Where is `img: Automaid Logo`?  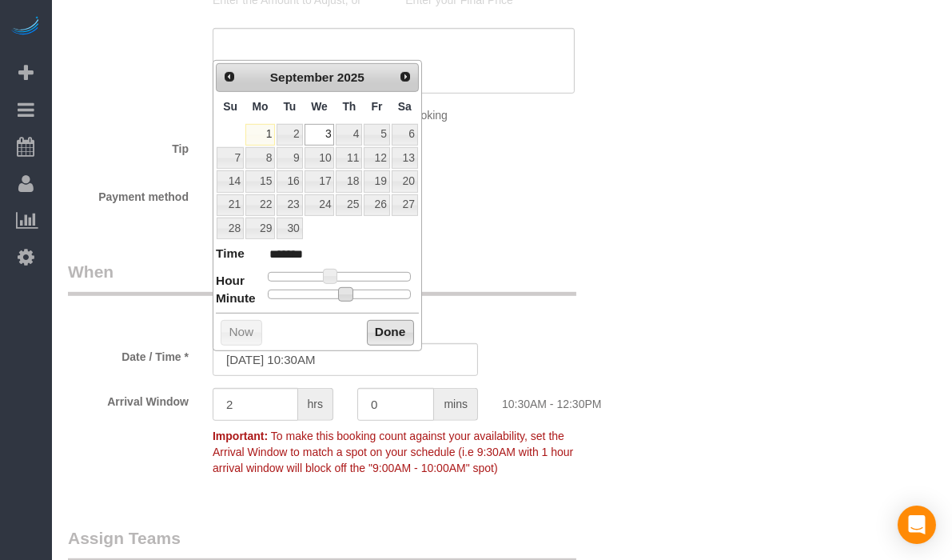 img: Automaid Logo is located at coordinates (26, 27).